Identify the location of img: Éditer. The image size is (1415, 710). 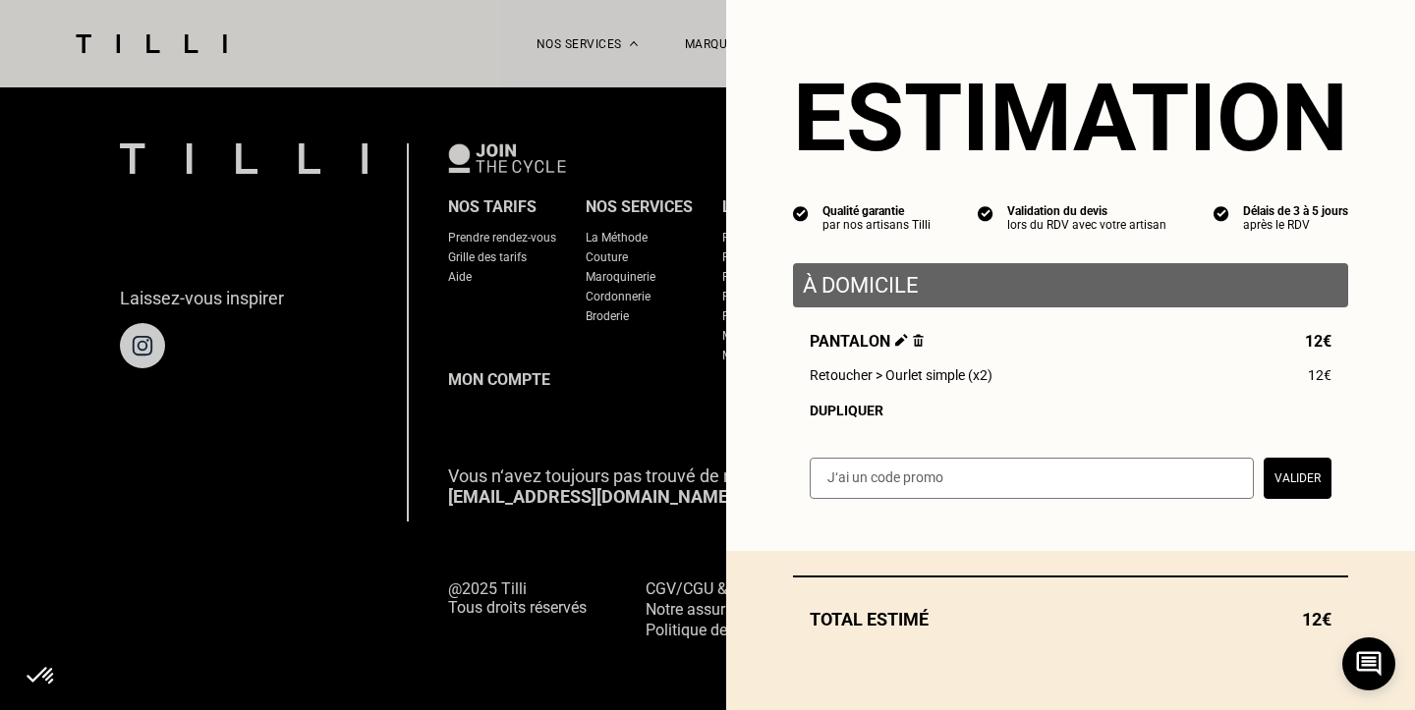
(901, 340).